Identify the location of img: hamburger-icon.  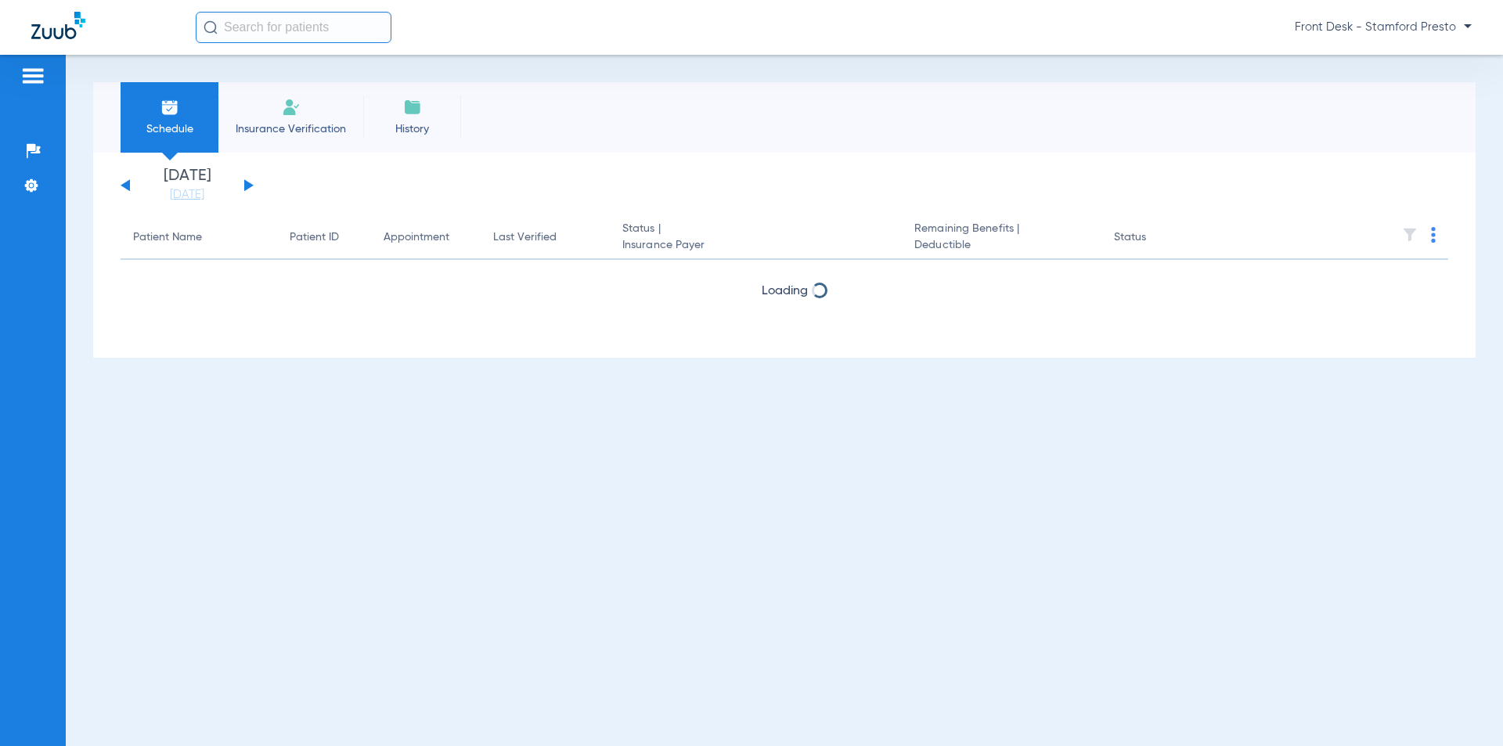
(33, 76).